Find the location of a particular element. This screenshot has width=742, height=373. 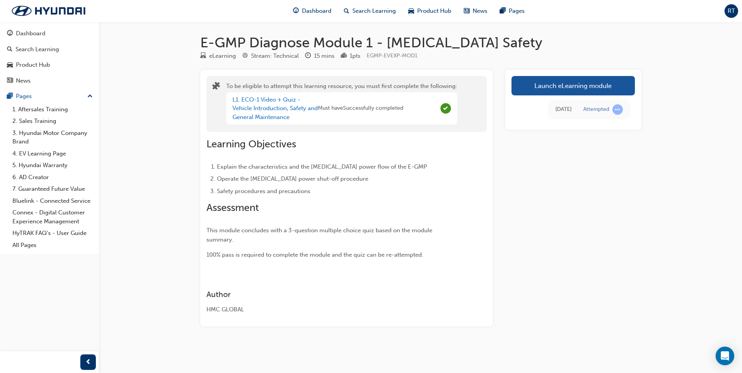

span: Product Hub is located at coordinates (434, 11).